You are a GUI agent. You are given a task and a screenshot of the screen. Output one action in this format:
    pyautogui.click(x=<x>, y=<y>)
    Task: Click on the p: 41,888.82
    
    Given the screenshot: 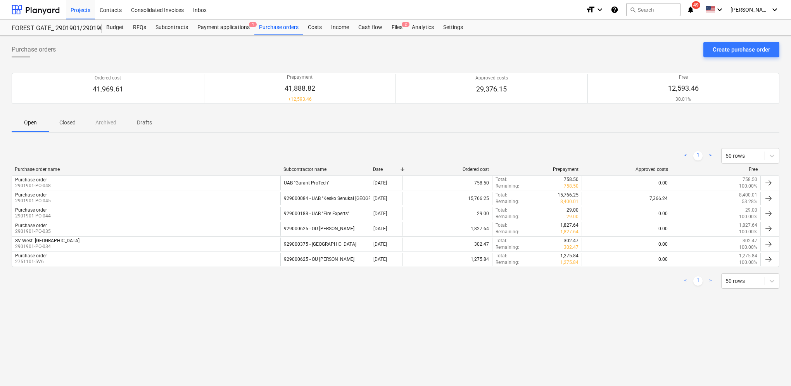 What is the action you would take?
    pyautogui.click(x=300, y=88)
    